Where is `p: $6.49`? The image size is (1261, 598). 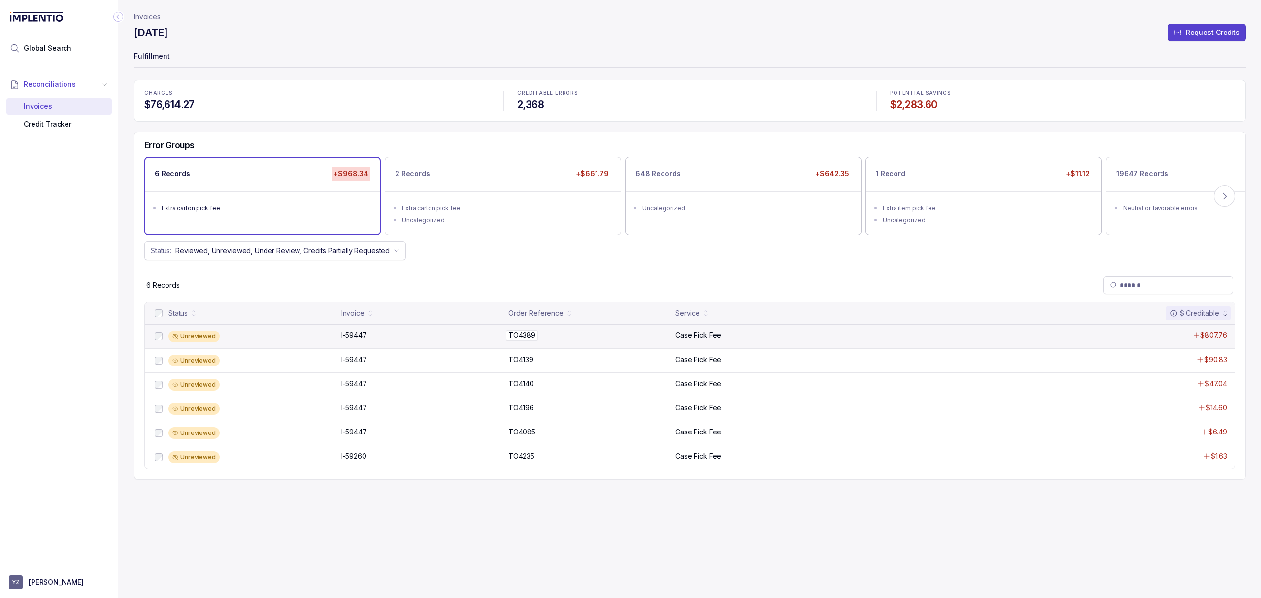 p: $6.49 is located at coordinates (1217, 432).